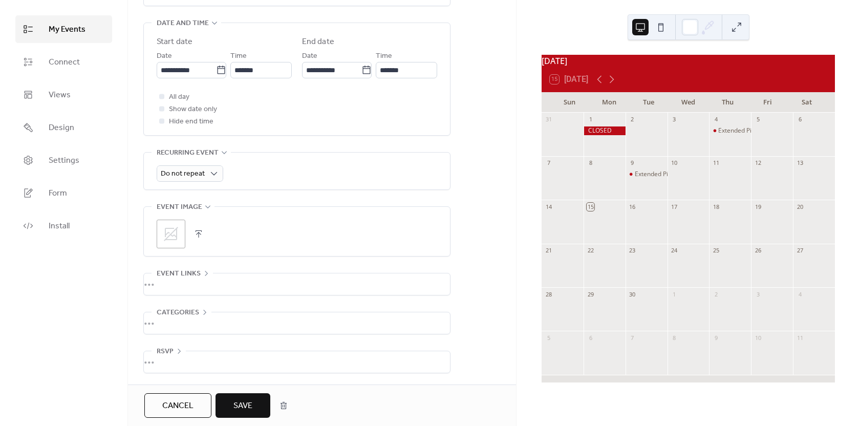  What do you see at coordinates (632, 294) in the screenshot?
I see `div: 30` at bounding box center [632, 294].